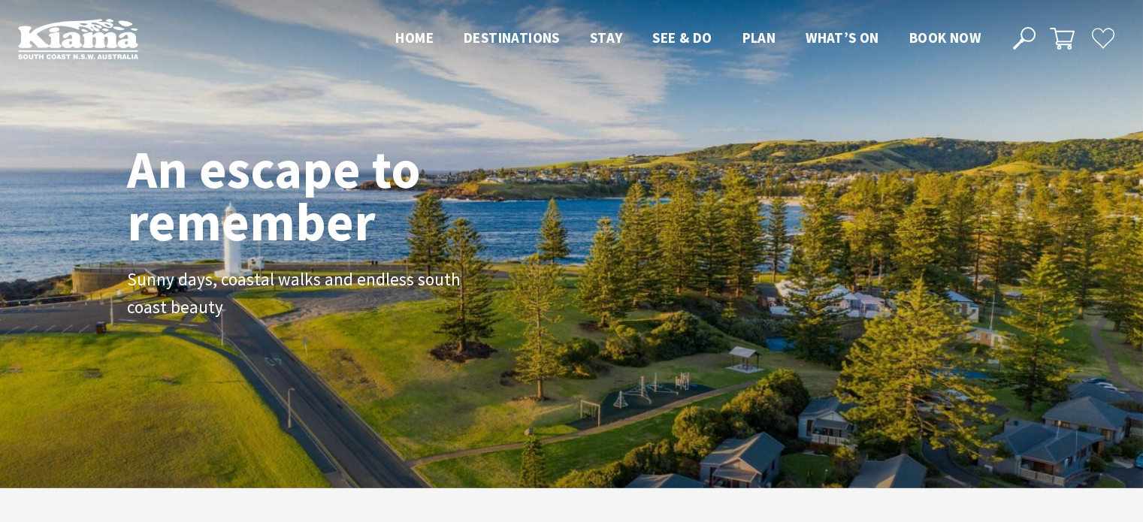 This screenshot has height=522, width=1143. I want to click on span: See & Do, so click(682, 38).